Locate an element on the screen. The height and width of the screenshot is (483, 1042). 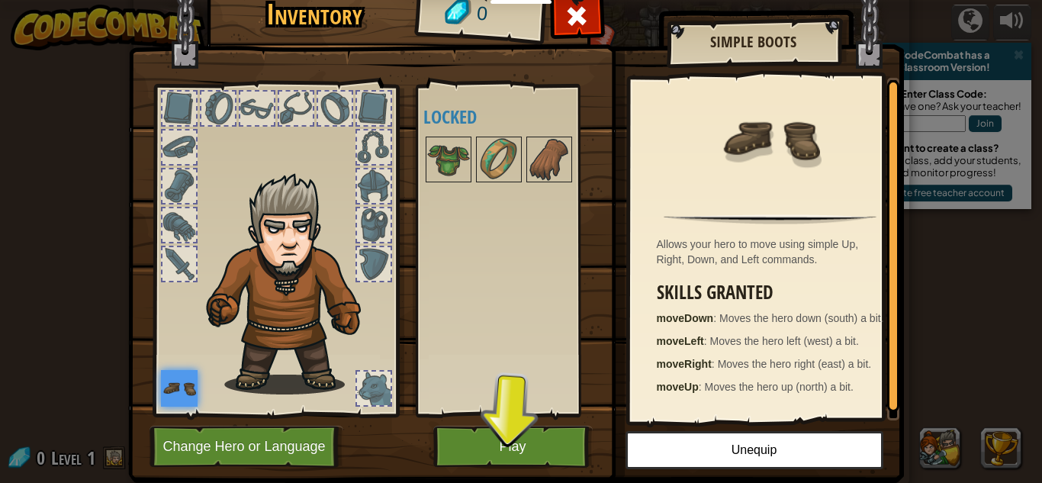
span: Moves the hero right (east) a bit. is located at coordinates (795, 364).